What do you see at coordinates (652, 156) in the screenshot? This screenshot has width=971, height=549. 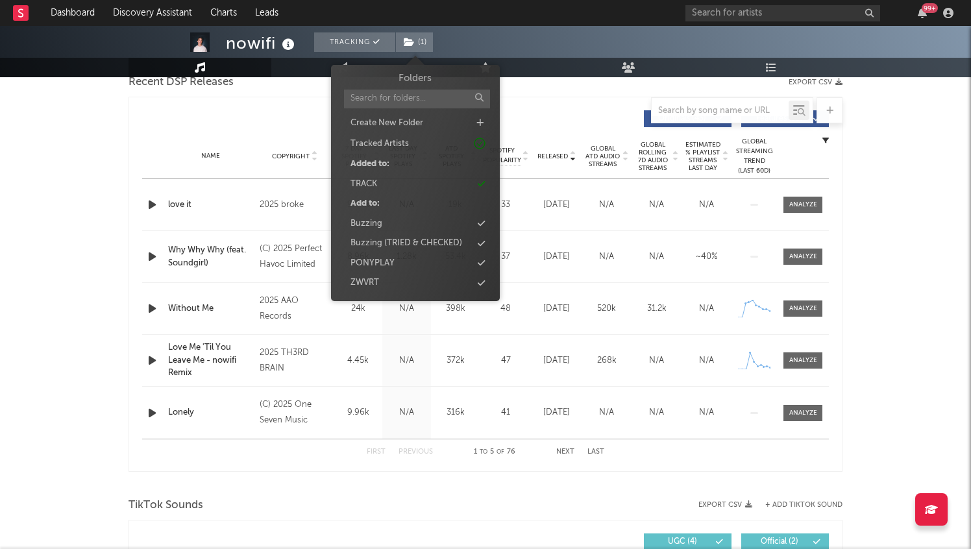 I see `span: Global Rolling 7D Audio Streams` at bounding box center [652, 156].